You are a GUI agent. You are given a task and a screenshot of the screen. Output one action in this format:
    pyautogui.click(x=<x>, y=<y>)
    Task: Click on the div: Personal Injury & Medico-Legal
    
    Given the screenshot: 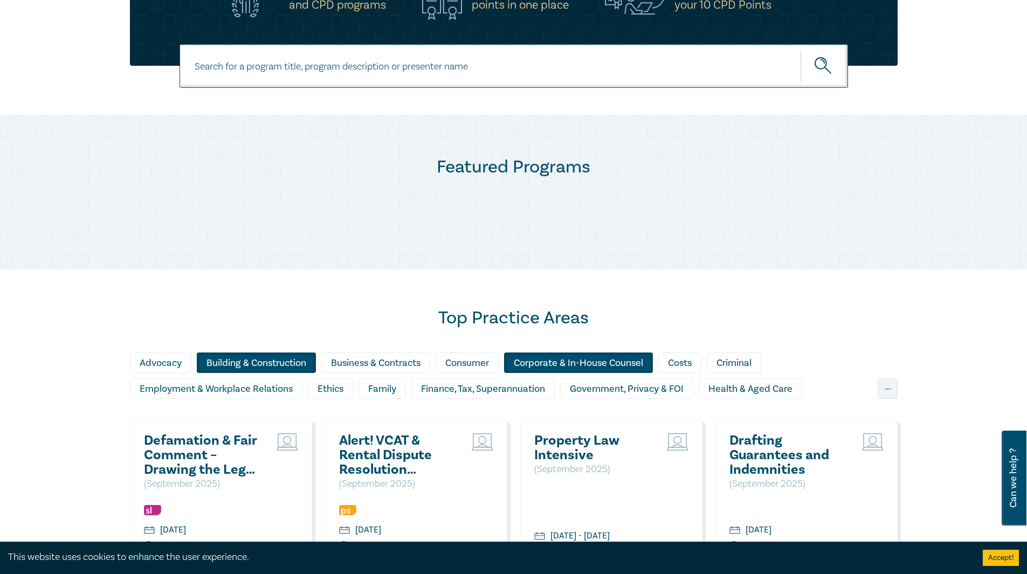 What is the action you would take?
    pyautogui.click(x=679, y=414)
    